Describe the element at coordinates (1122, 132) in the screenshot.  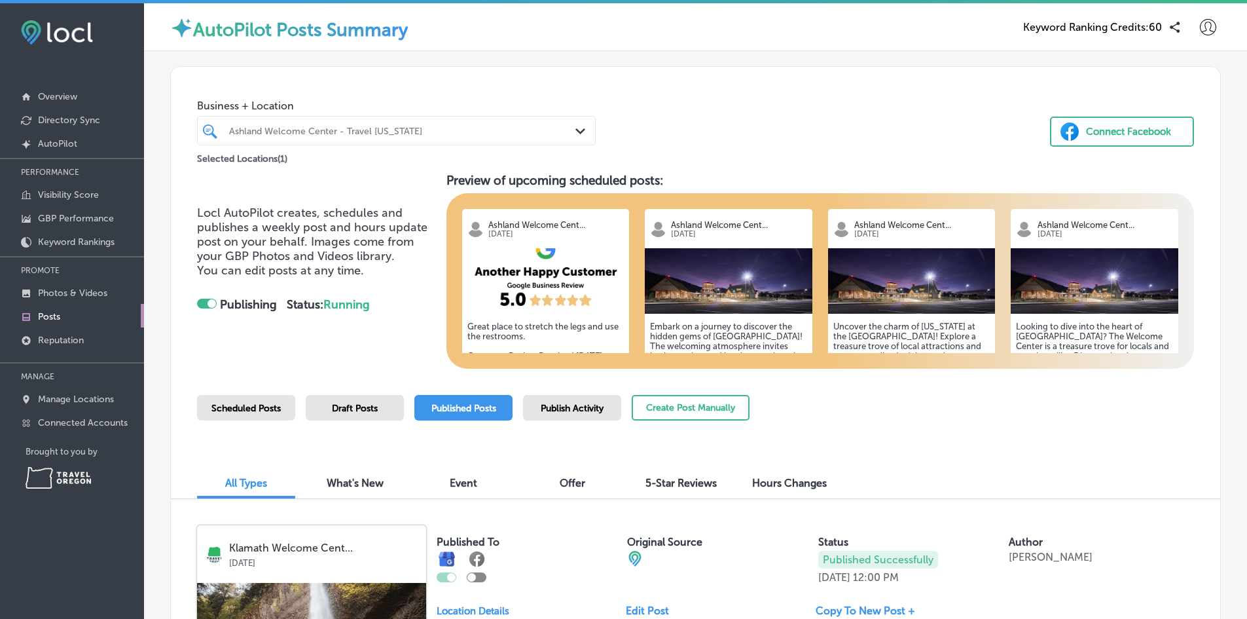
I see `button: Connect Facebook` at that location.